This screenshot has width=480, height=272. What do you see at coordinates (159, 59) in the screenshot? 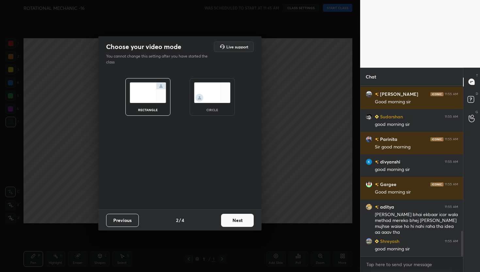
I see `p: You cannot change this setting after you have started the class` at bounding box center [159, 59].